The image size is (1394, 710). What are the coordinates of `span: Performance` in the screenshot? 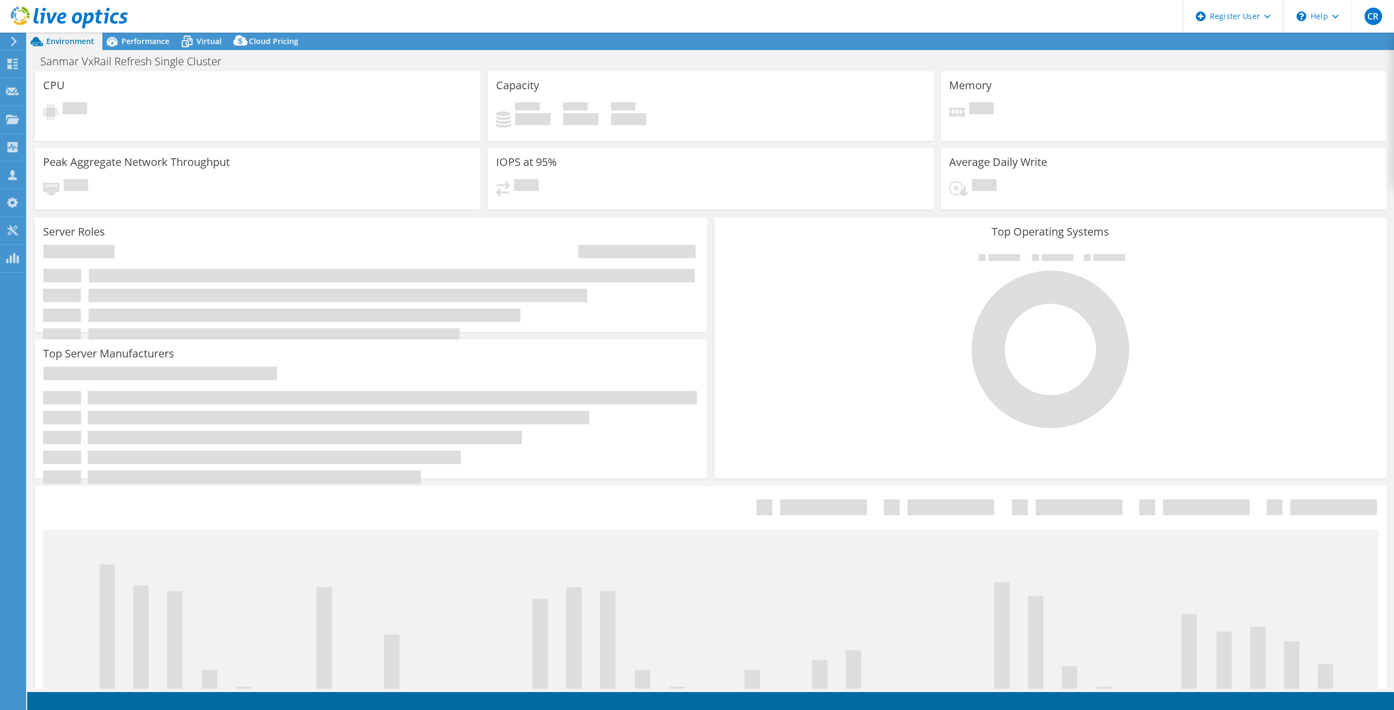 It's located at (145, 41).